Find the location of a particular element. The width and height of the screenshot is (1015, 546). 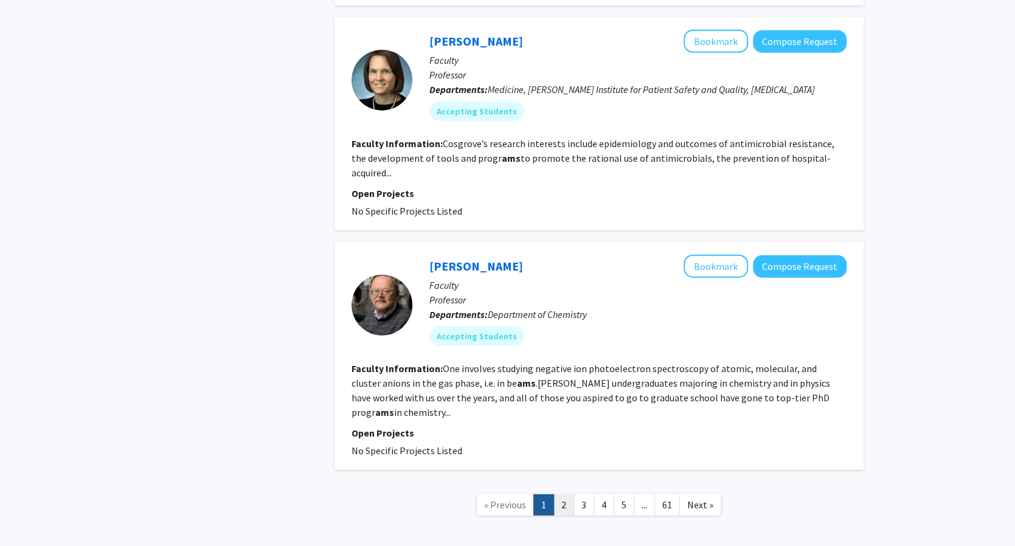

a: 61 is located at coordinates (667, 505).